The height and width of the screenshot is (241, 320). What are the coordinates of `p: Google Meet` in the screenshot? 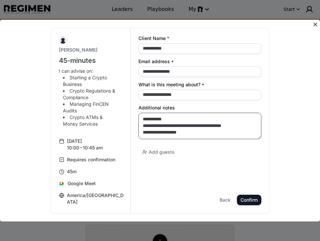 It's located at (81, 184).